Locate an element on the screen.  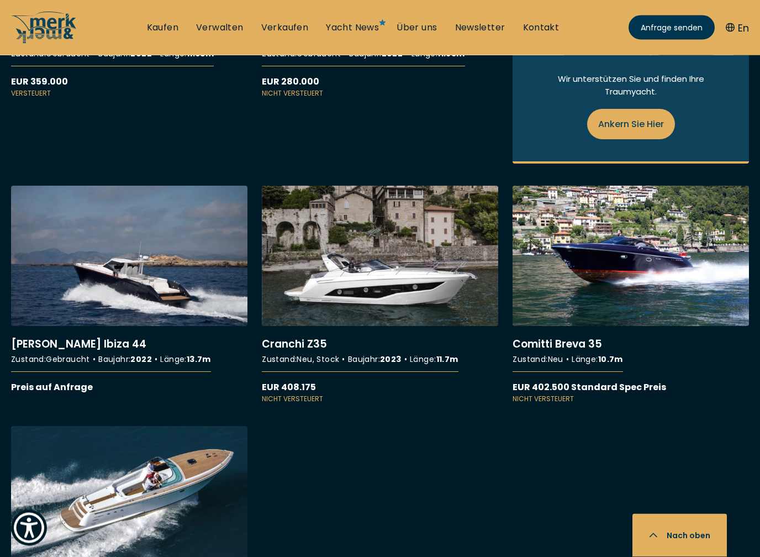
a: More details aboutComitti Breva 35 is located at coordinates (631, 295).